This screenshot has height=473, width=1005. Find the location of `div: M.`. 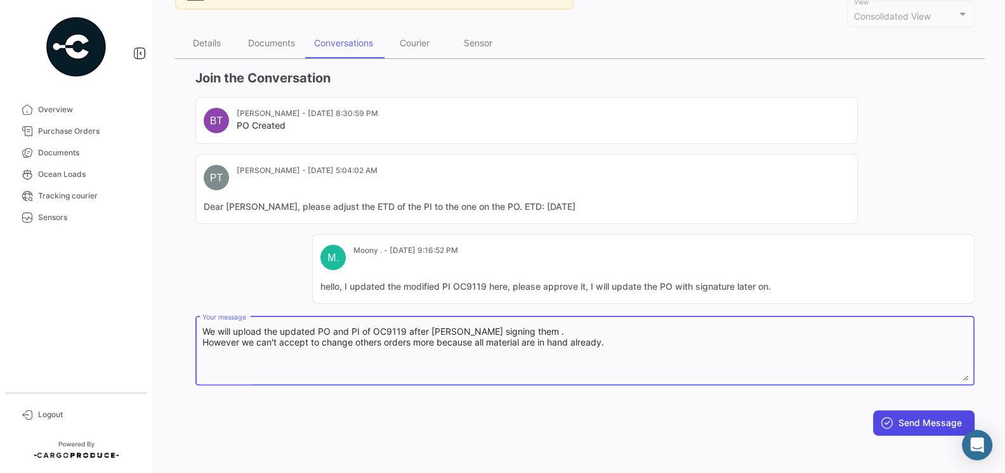

div: M. is located at coordinates (333, 258).